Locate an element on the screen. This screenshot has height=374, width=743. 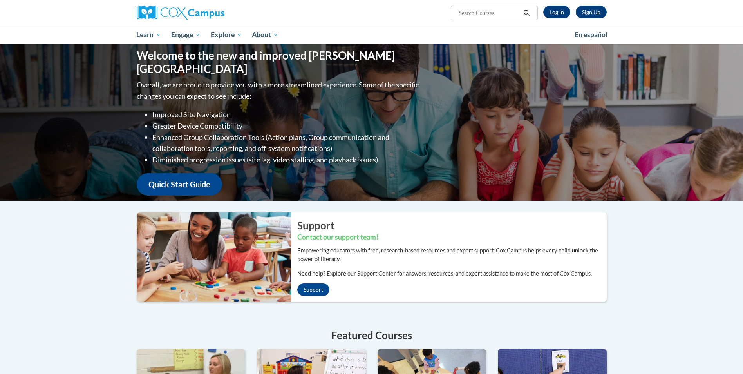
a: Explore is located at coordinates (227, 35).